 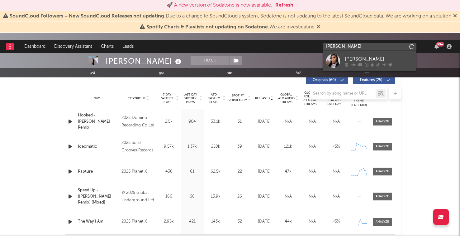 What do you see at coordinates (35, 46) in the screenshot?
I see `a: Dashboard` at bounding box center [35, 46].